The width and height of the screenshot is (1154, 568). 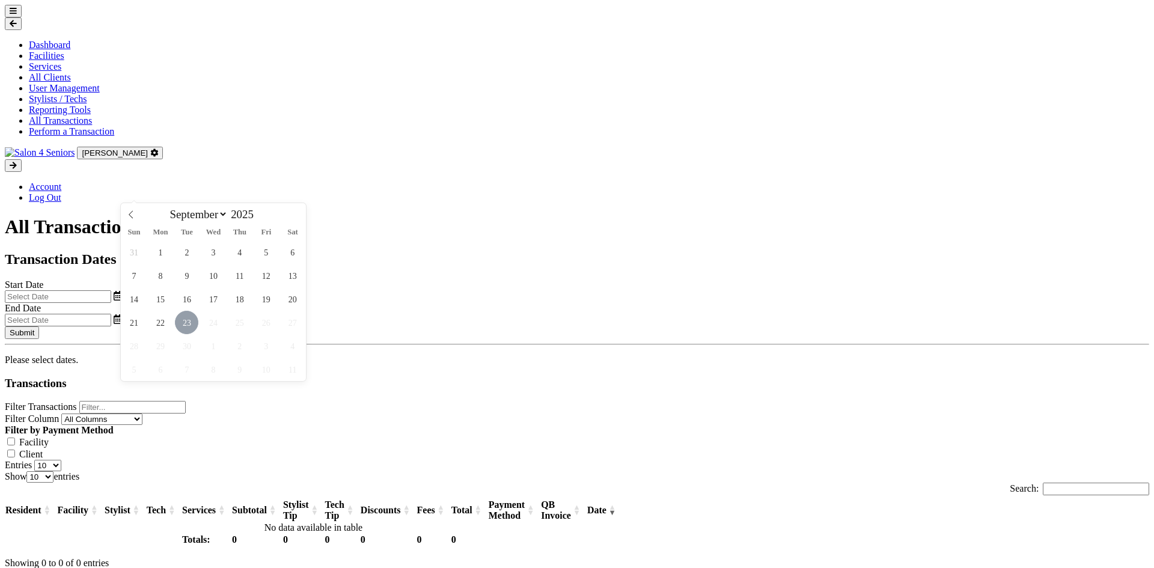 I want to click on span: October 10, 2025, so click(x=266, y=369).